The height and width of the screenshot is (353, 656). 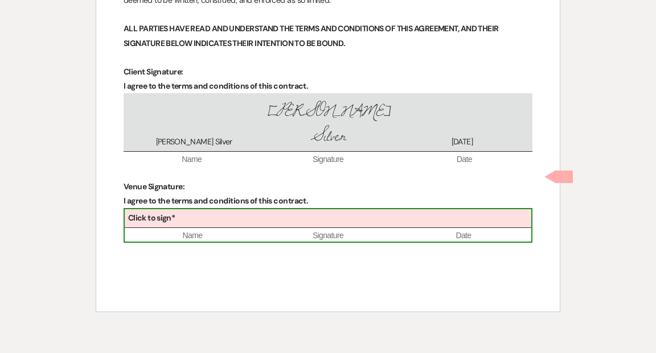 What do you see at coordinates (311, 35) in the screenshot?
I see `strong: ALL PARTIES HAVE READ AND UNDERSTAND THE TERMS AND CONDITIONS OF THIS AGREEMENT, AND THEIR SIGNAT...` at bounding box center [311, 35].